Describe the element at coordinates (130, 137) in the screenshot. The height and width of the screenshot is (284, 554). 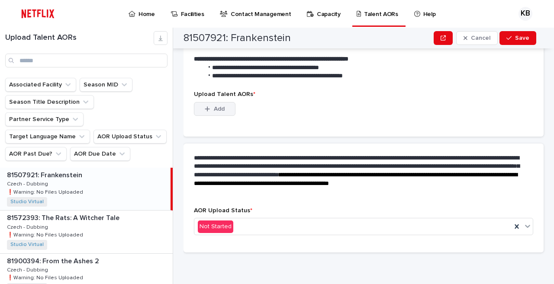
I see `button: AOR Upload Status` at that location.